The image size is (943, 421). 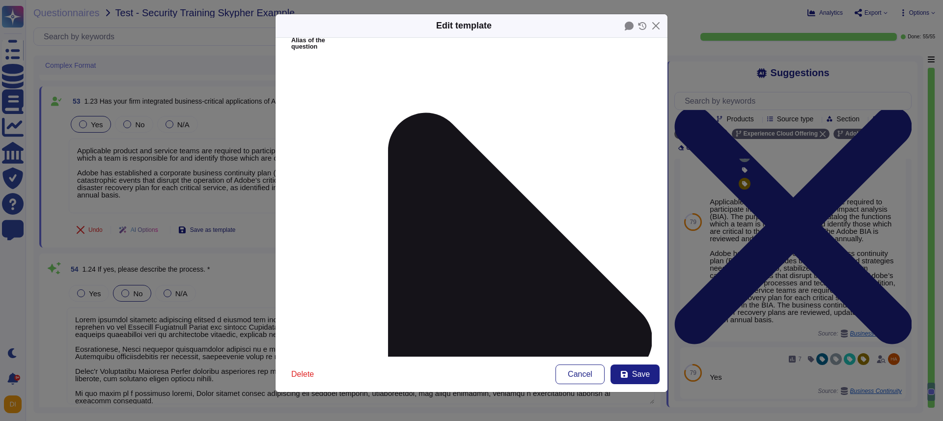 What do you see at coordinates (580, 374) in the screenshot?
I see `span: Cancel` at bounding box center [580, 374].